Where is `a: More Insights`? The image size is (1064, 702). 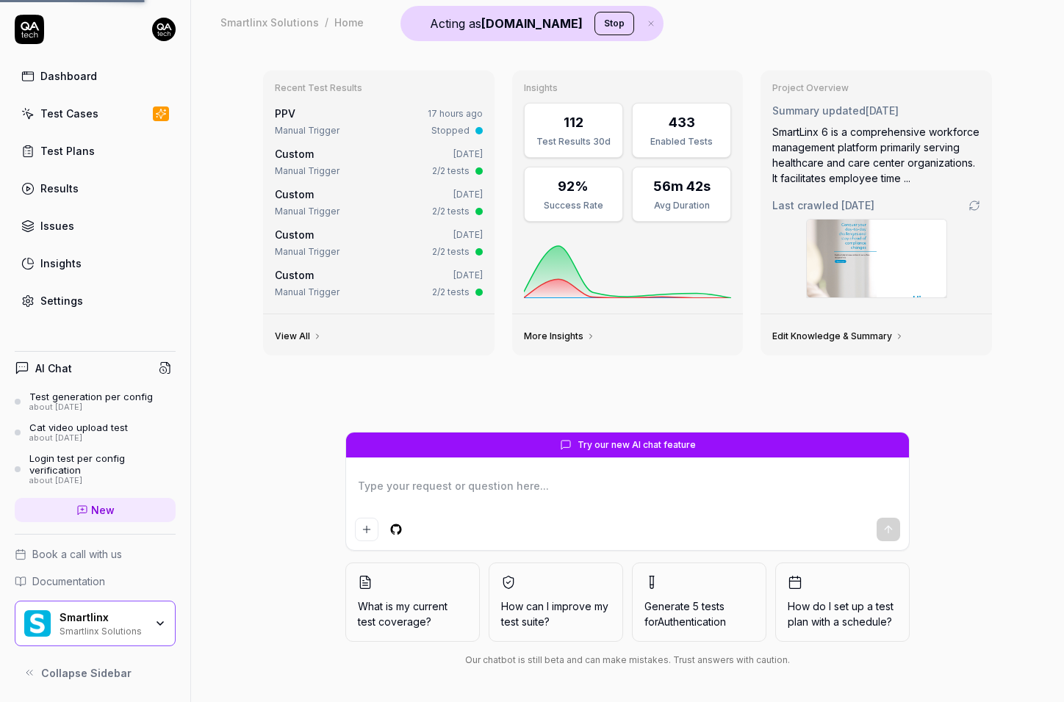 a: More Insights is located at coordinates (559, 337).